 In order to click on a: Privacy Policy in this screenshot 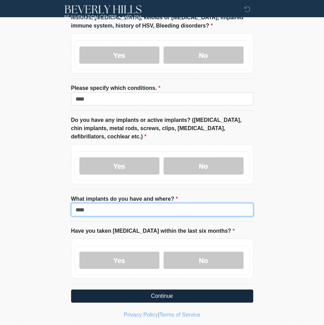, I will do `click(141, 314)`.